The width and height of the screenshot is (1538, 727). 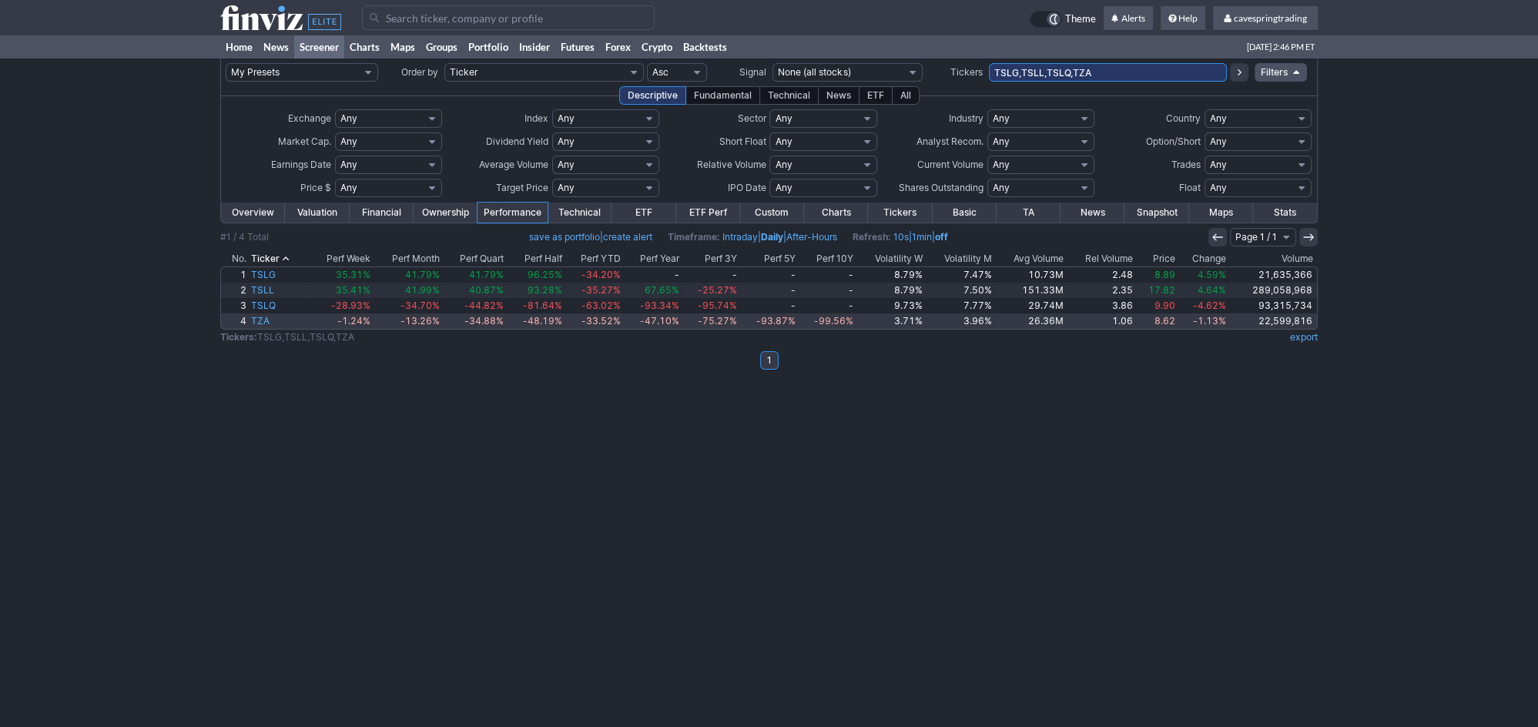 I want to click on a: Backtests, so click(x=705, y=47).